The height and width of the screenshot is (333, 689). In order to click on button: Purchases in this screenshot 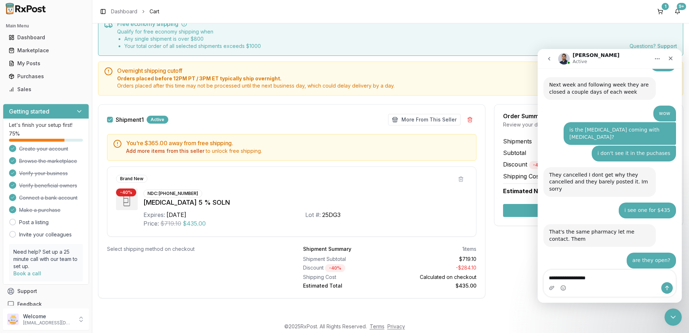, I will do `click(46, 76)`.